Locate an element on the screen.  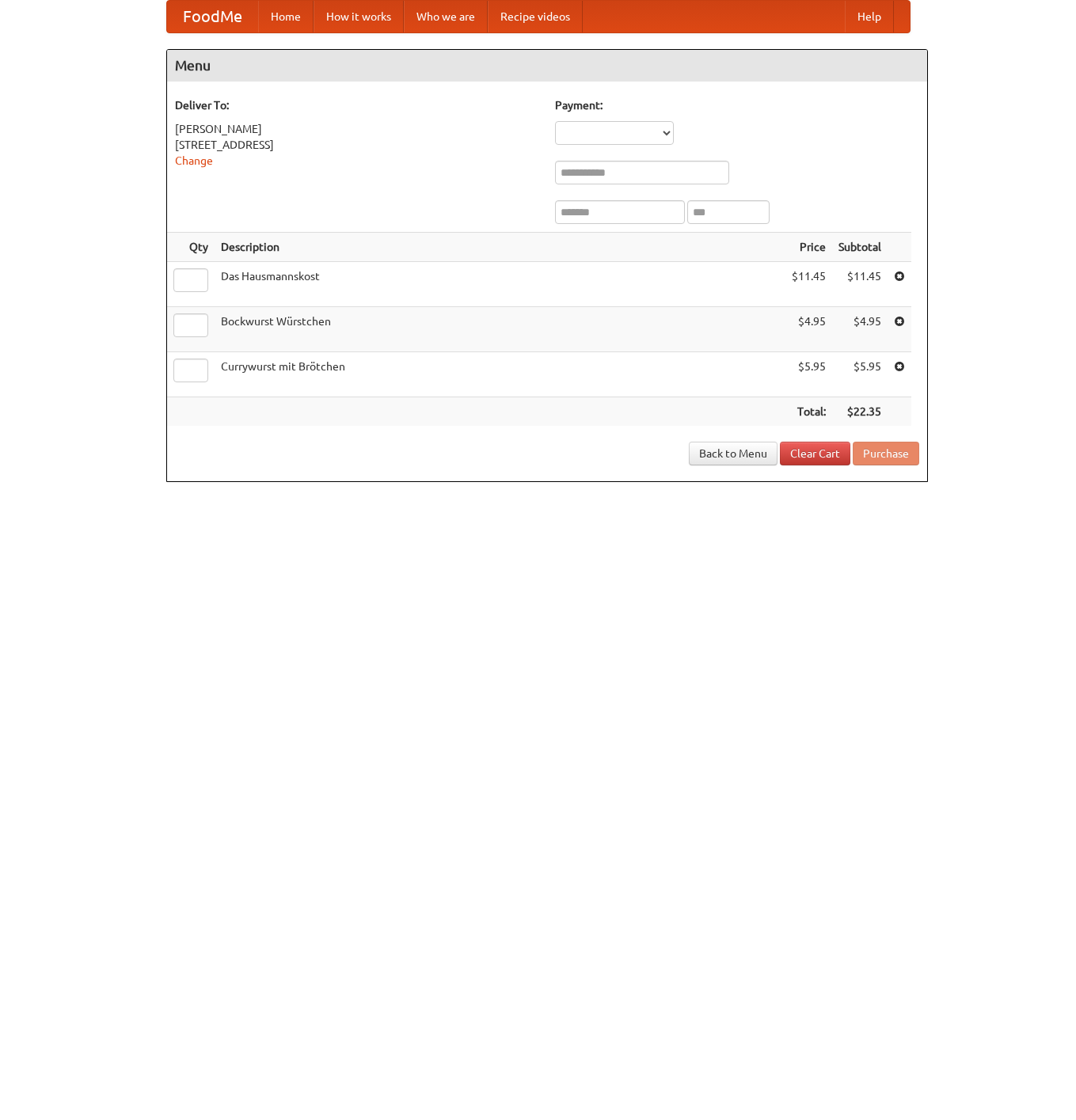
a: Home is located at coordinates (286, 17).